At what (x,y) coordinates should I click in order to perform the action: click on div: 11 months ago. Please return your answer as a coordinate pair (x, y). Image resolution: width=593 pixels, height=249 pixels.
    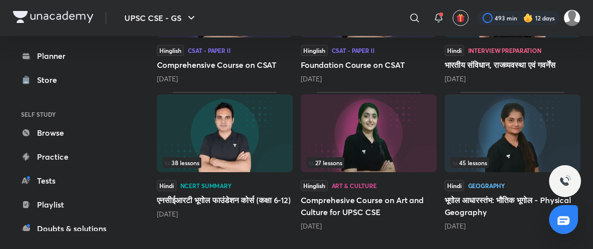
    Looking at the image, I should click on (513, 226).